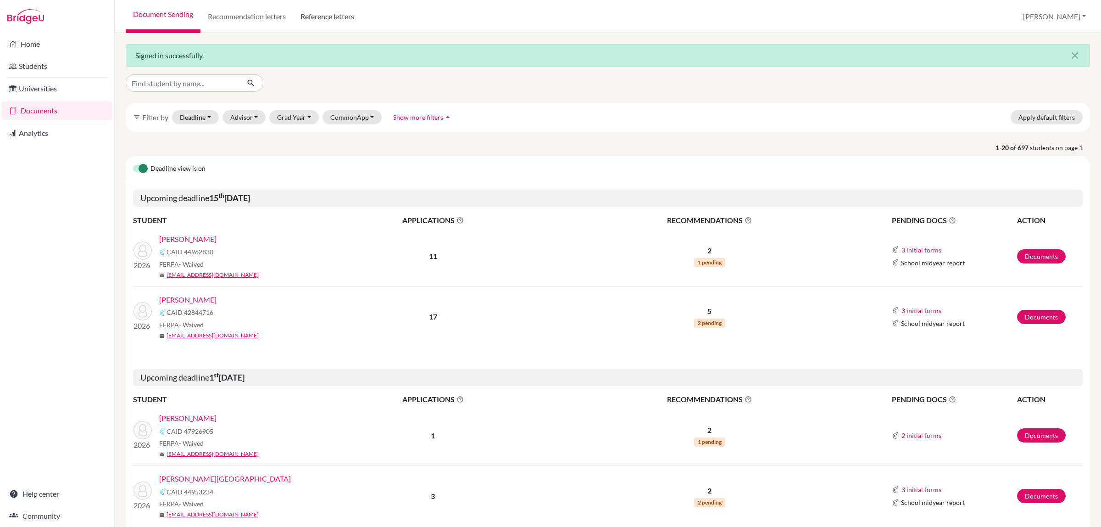  Describe the element at coordinates (190, 491) in the screenshot. I see `span: CAID 44953234` at that location.